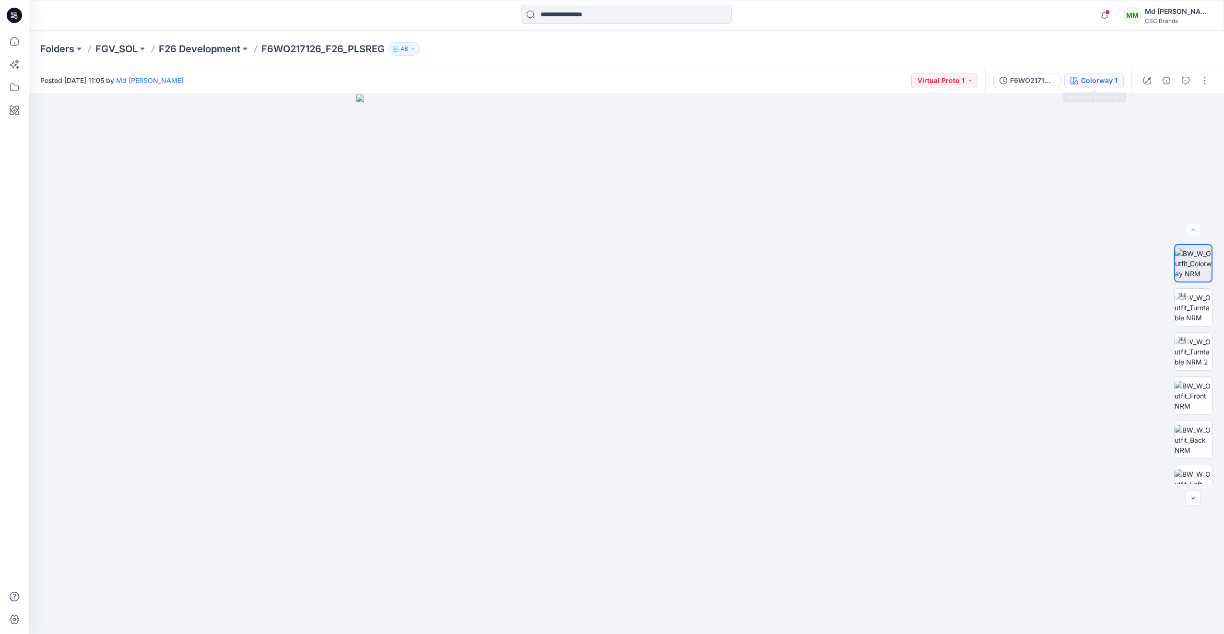 The image size is (1224, 634). I want to click on button: Colorway 1, so click(1094, 81).